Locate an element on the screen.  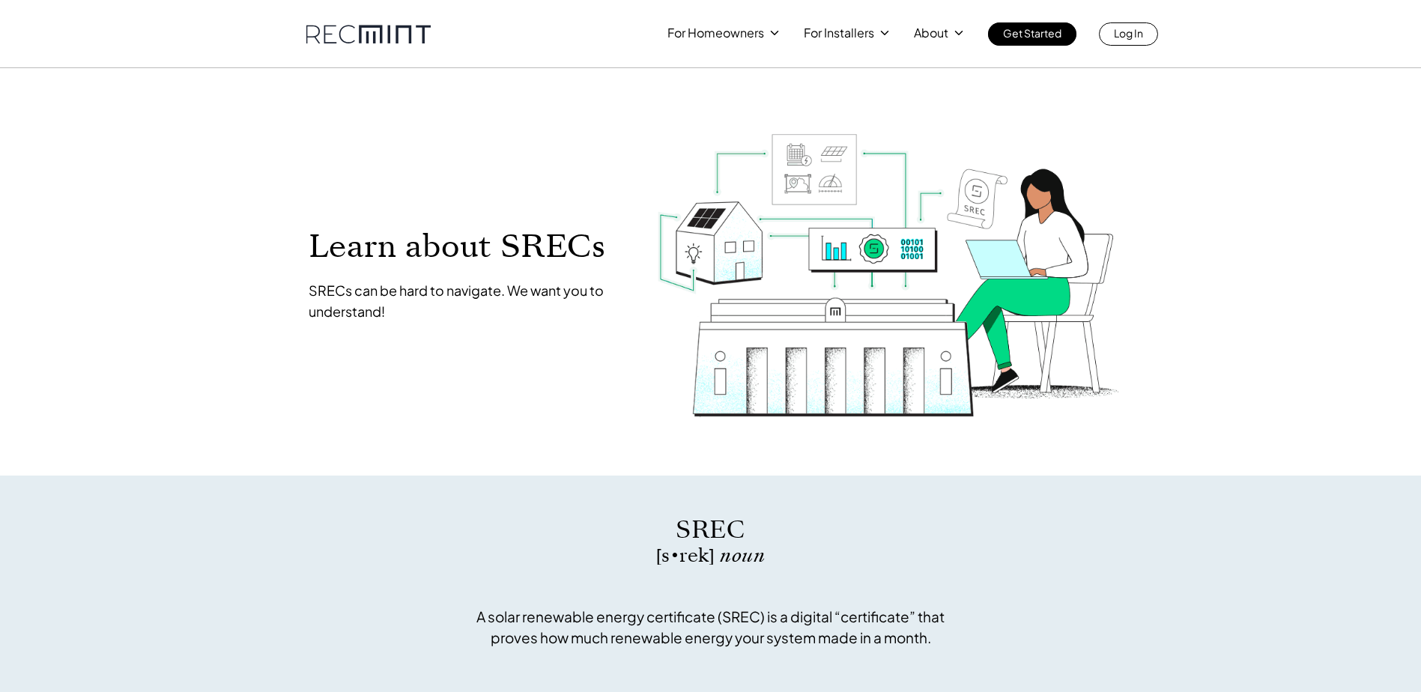
a: Get Started is located at coordinates (1032, 34).